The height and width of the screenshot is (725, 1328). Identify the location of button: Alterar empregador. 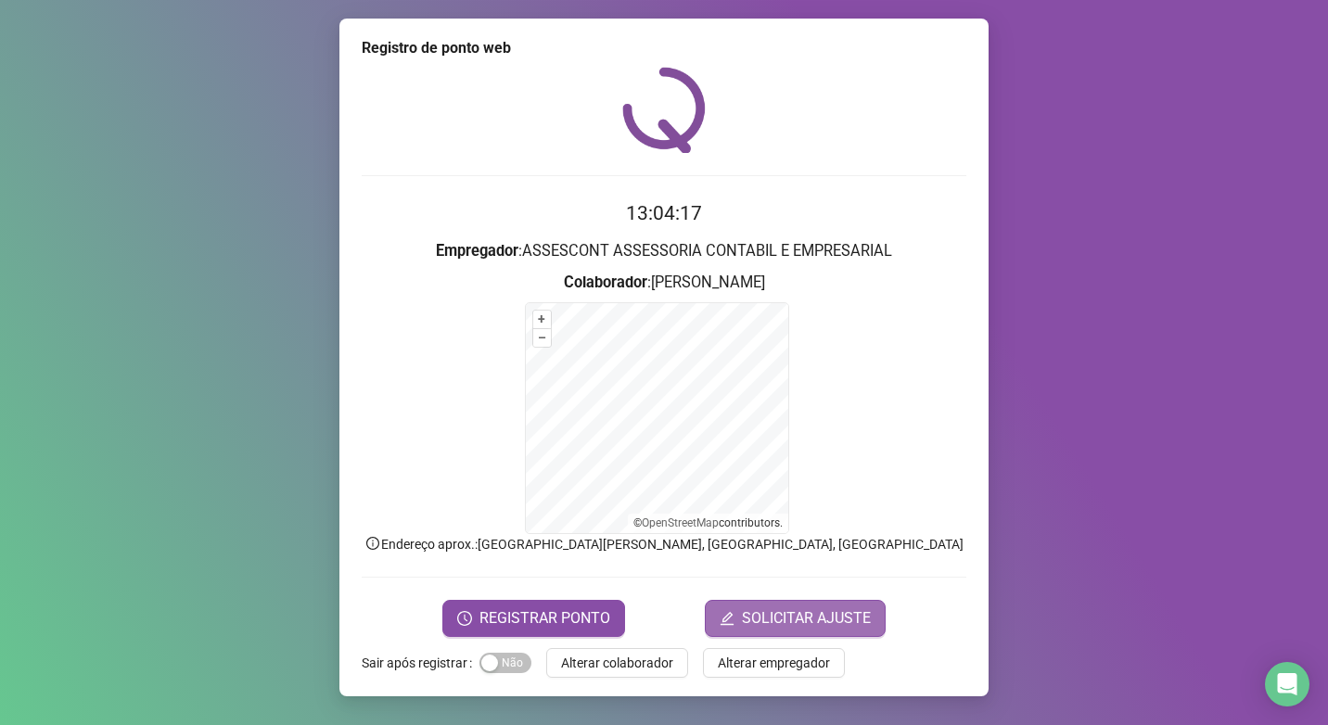
(773, 663).